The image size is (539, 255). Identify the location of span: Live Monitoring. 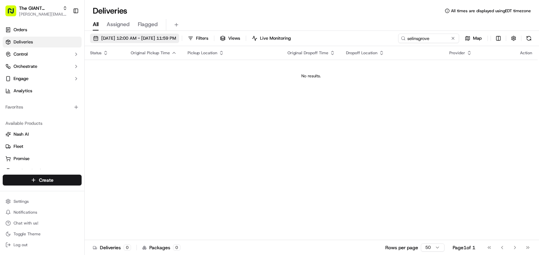
(275, 38).